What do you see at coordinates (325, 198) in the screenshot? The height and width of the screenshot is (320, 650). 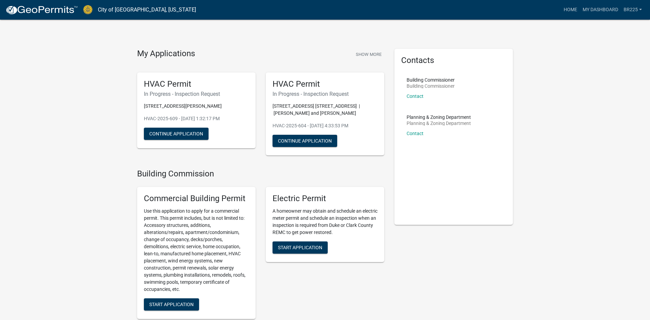 I see `h5: Electric Permit` at bounding box center [325, 198].